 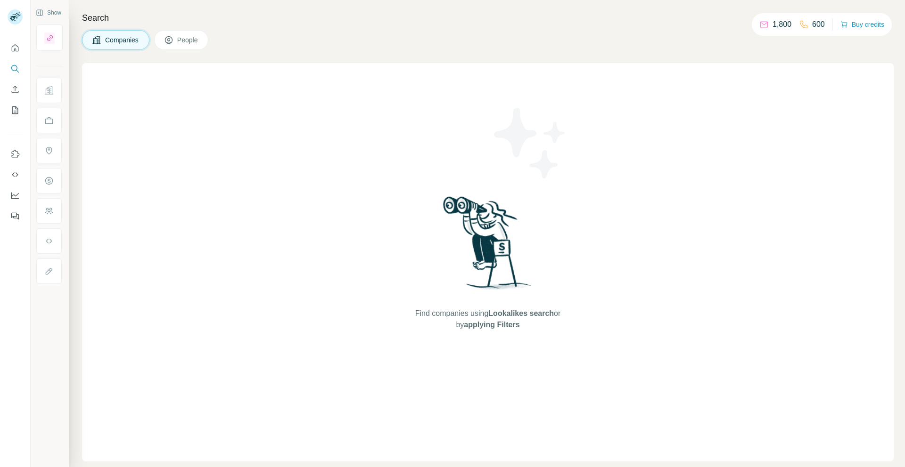 I want to click on button: Enrich CSV, so click(x=15, y=90).